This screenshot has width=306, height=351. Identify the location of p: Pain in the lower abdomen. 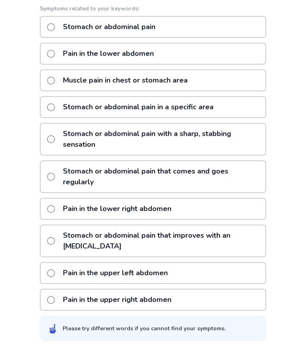
(108, 53).